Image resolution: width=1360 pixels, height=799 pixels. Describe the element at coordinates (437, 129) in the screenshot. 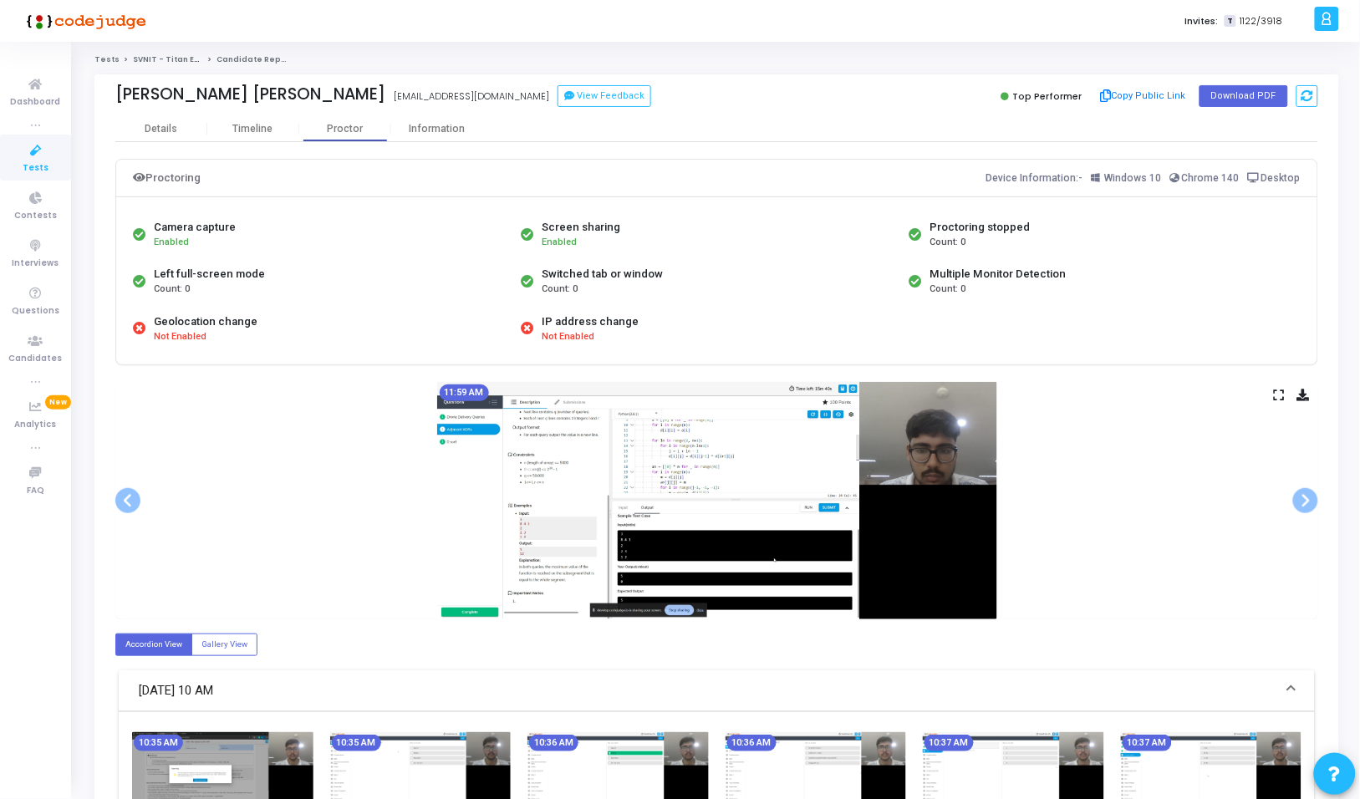

I see `div: Information` at that location.